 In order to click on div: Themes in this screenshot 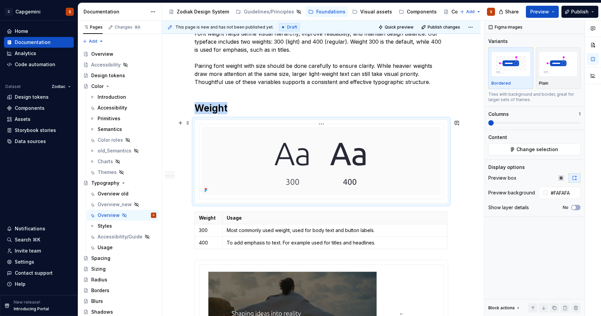, I will do `click(107, 172)`.